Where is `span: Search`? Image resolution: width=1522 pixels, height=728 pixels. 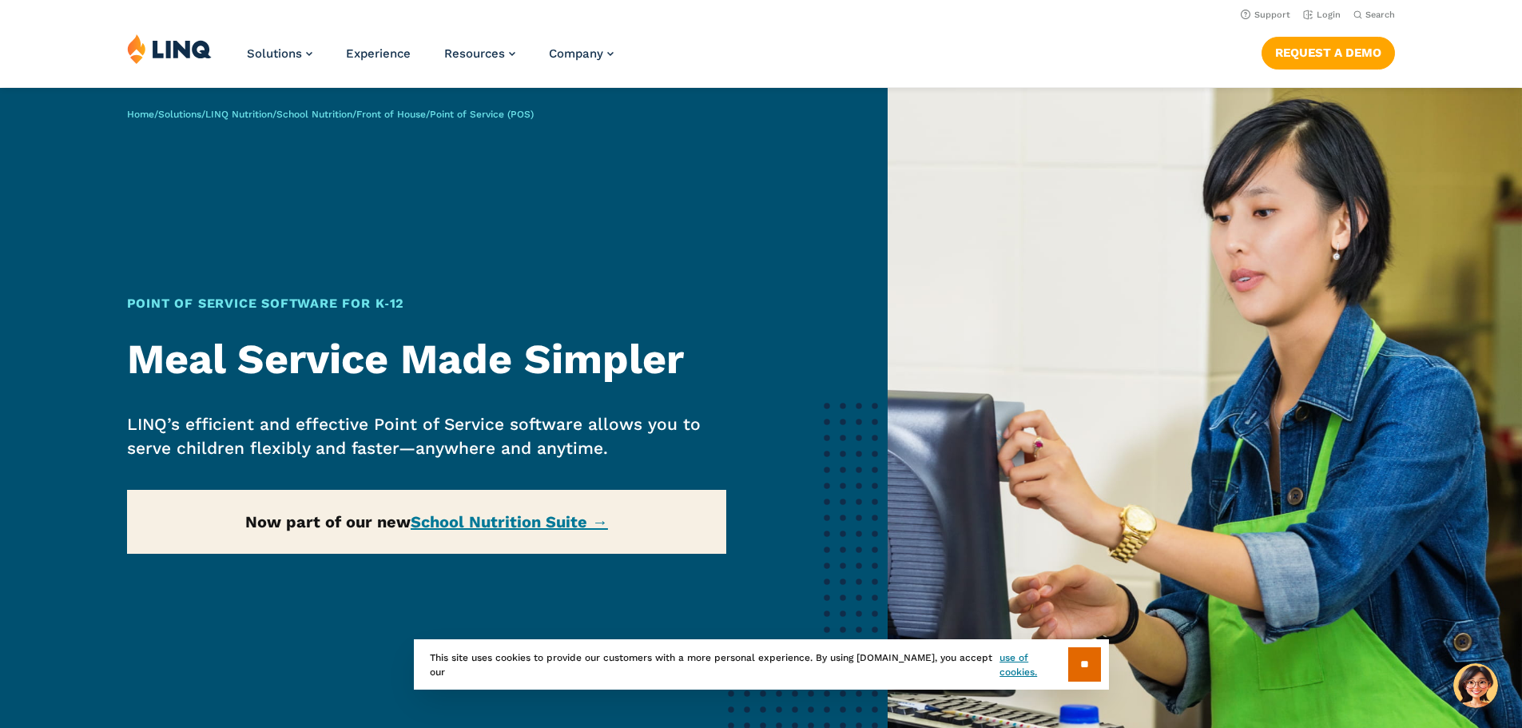
span: Search is located at coordinates (1380, 14).